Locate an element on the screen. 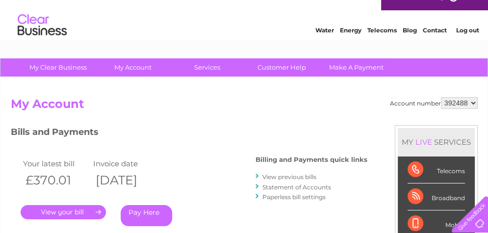 This screenshot has width=488, height=233. a: My Account is located at coordinates (132, 67).